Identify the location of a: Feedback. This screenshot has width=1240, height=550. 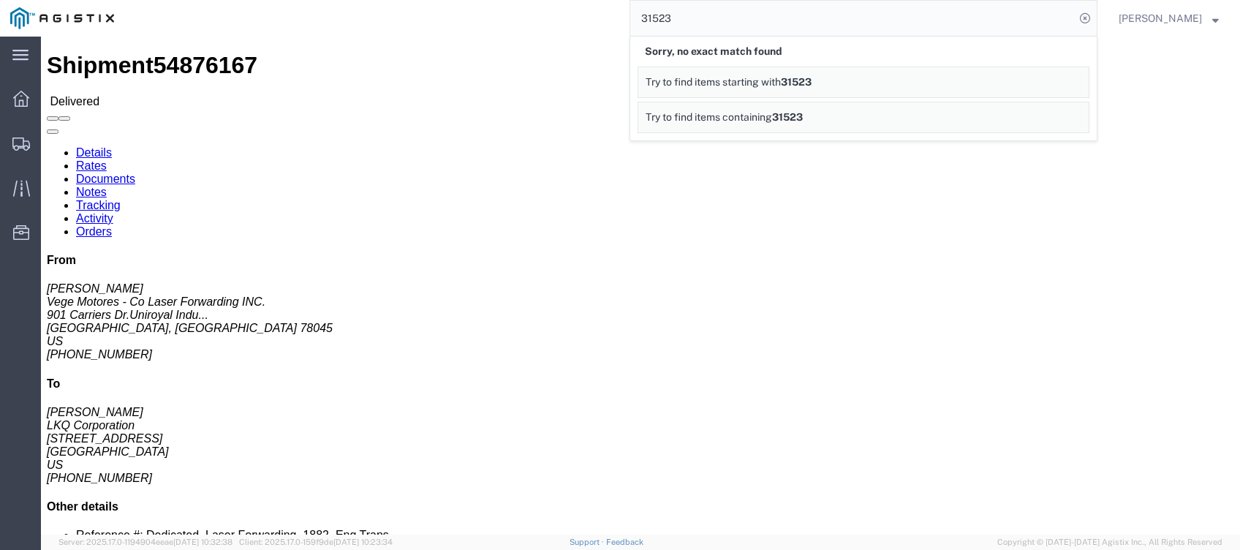
(625, 542).